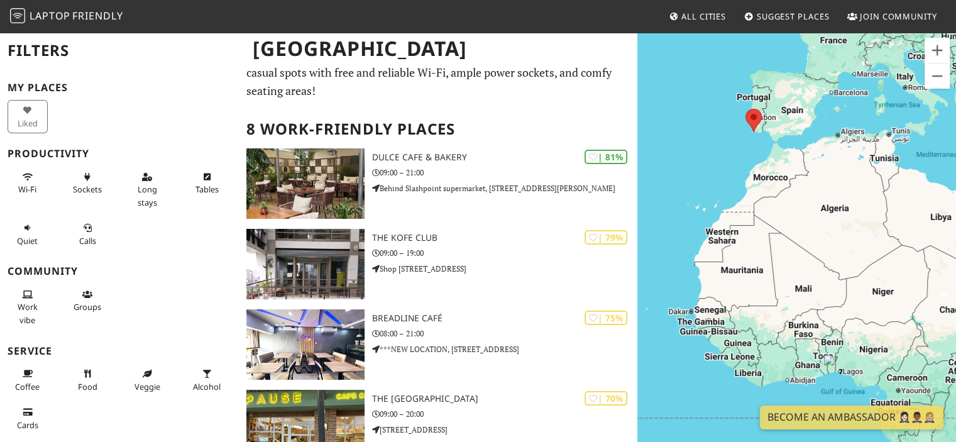  What do you see at coordinates (97, 16) in the screenshot?
I see `span: Friendly` at bounding box center [97, 16].